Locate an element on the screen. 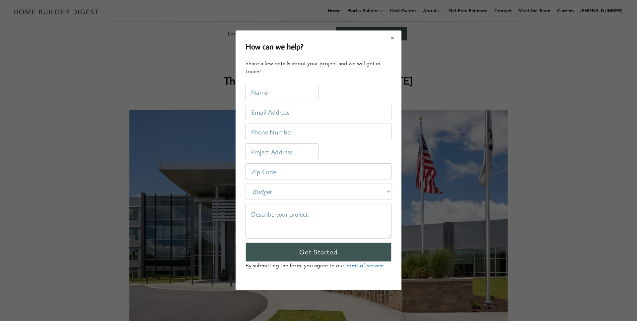 The width and height of the screenshot is (637, 321). input: Phone Number is located at coordinates (318, 132).